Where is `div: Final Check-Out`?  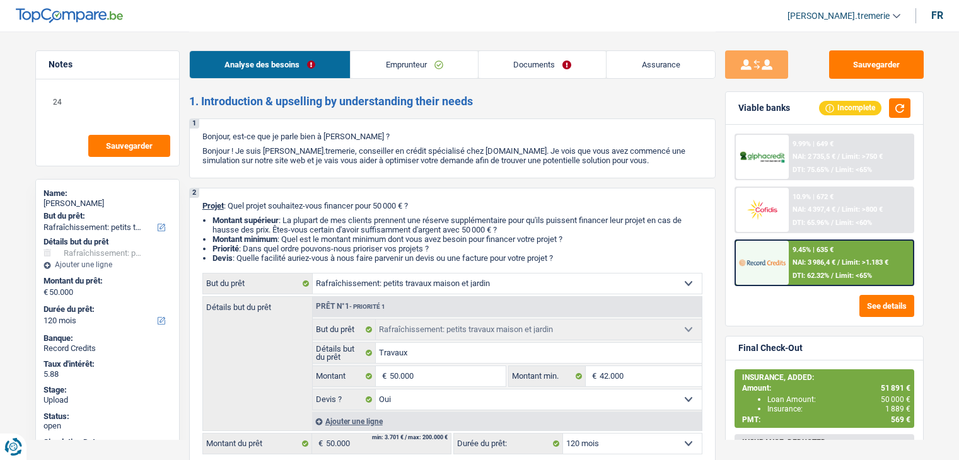 div: Final Check-Out is located at coordinates (771, 348).